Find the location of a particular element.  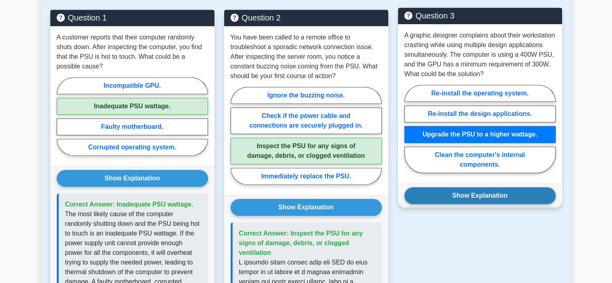

h5: Question 1 is located at coordinates (132, 18).